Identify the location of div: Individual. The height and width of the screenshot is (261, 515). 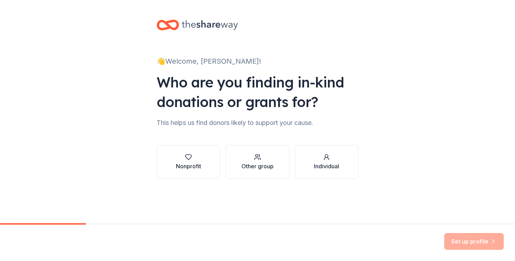
(326, 166).